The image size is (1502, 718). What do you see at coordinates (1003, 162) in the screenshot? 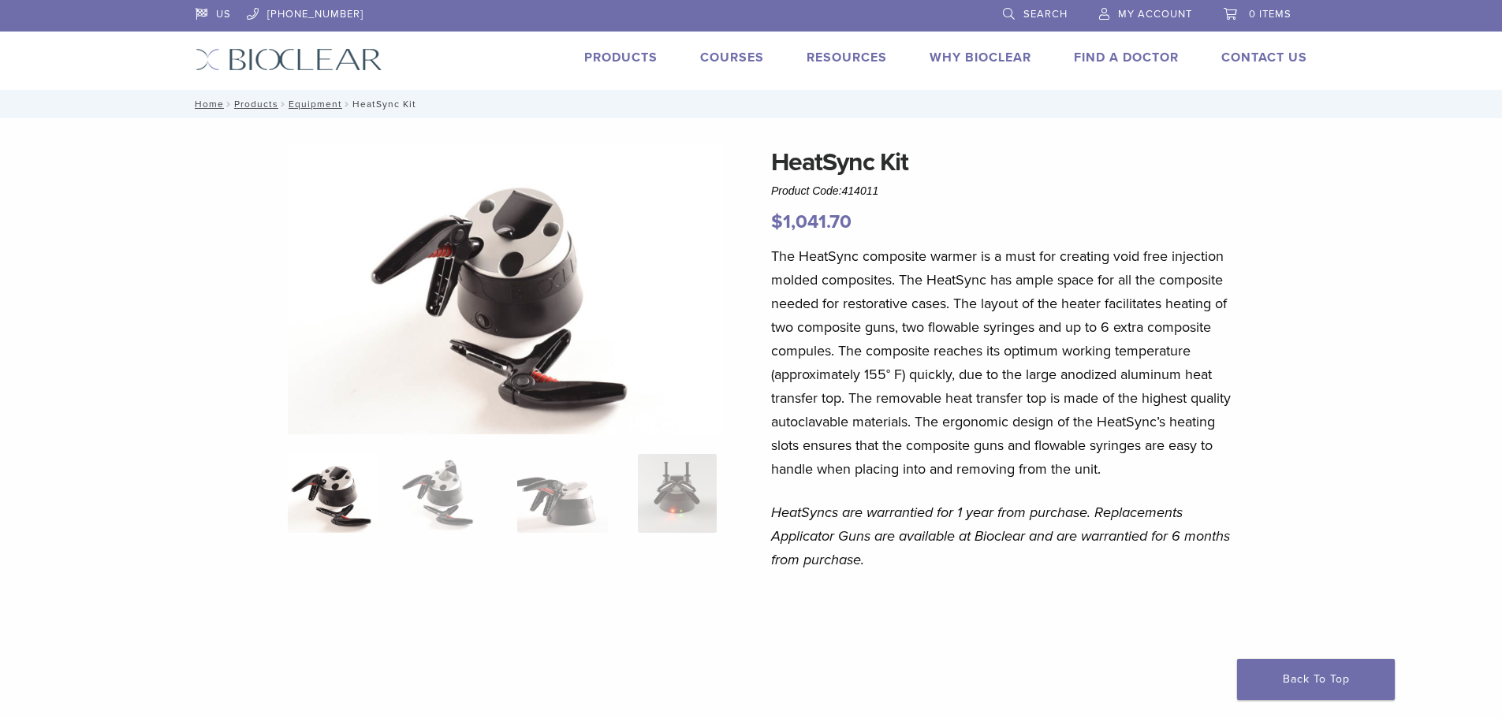
I see `h1: HeatSync Kit` at bounding box center [1003, 162].